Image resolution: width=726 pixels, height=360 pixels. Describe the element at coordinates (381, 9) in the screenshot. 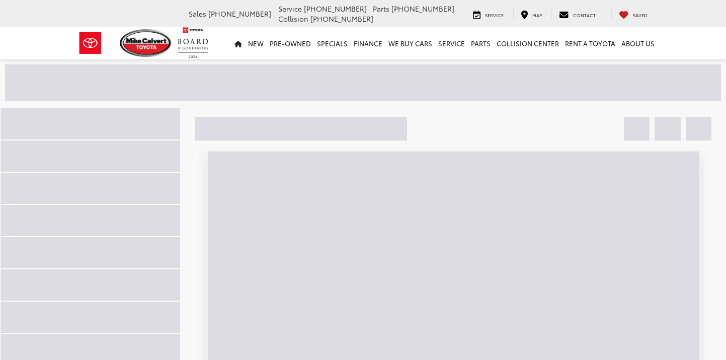

I see `span: Parts` at that location.